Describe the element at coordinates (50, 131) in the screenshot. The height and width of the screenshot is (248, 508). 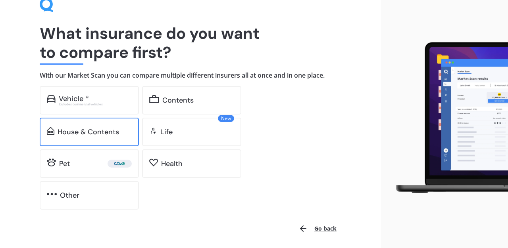
I see `img: home-and-contents.b802091223b8502ef2dd.svg` at that location.